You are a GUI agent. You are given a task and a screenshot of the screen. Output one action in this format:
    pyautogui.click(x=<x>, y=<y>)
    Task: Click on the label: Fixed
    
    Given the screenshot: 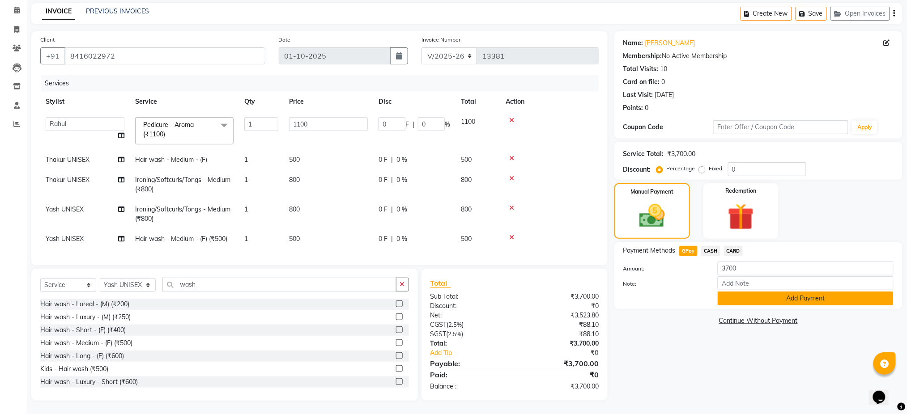 What is the action you would take?
    pyautogui.click(x=716, y=169)
    